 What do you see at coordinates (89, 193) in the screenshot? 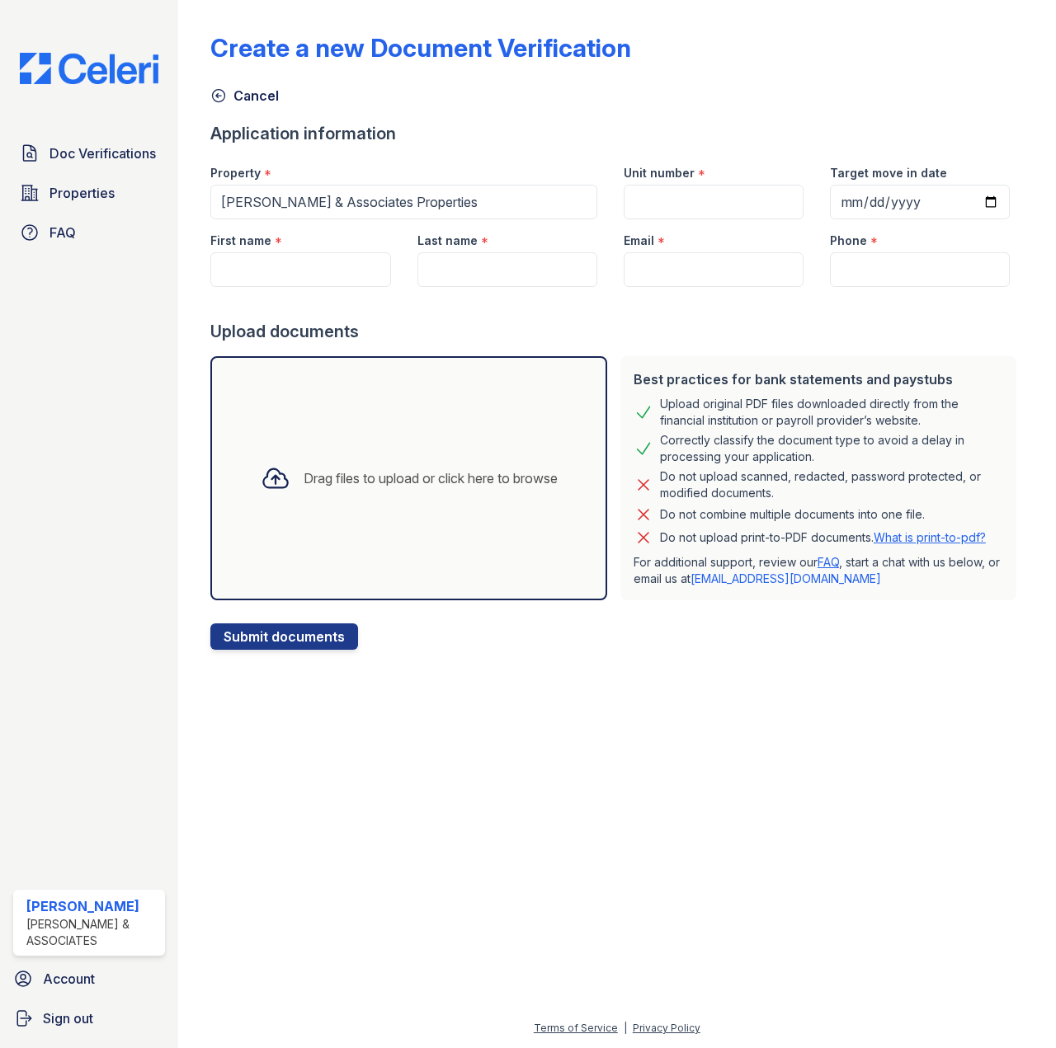
I see `a: Properties` at bounding box center [89, 193].